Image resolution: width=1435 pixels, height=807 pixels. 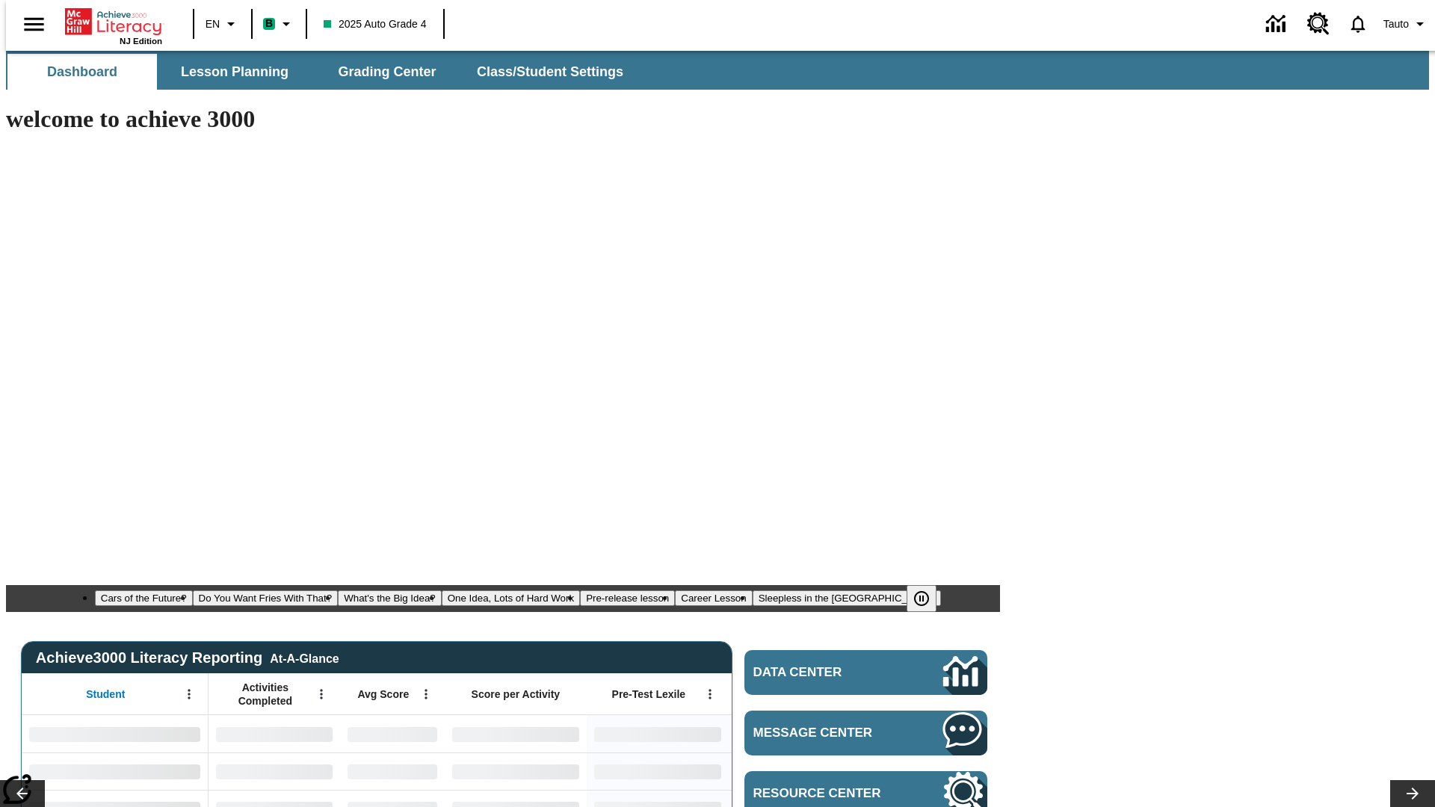 I want to click on button: Slide 3 What's the Big Idea?, so click(x=389, y=598).